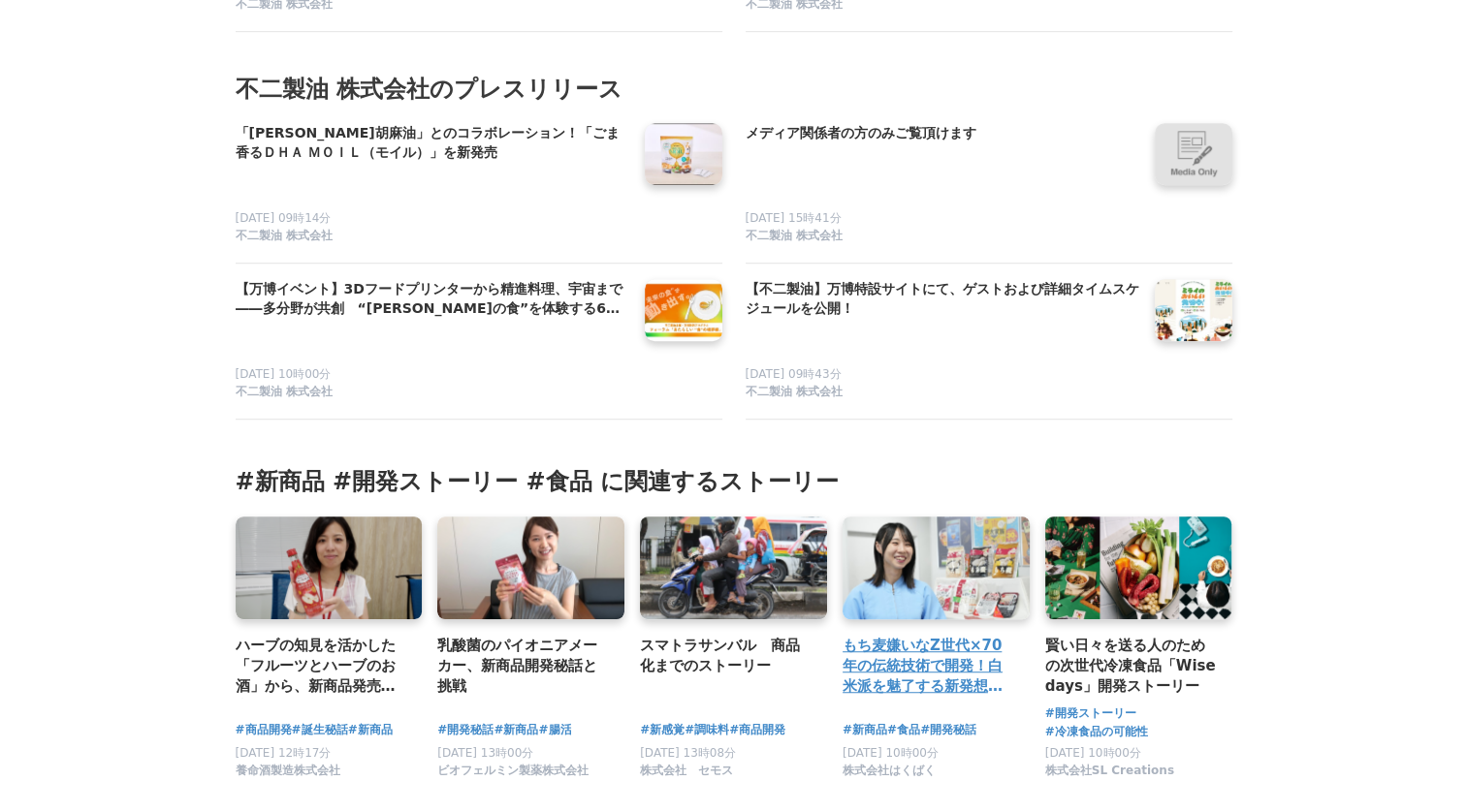  What do you see at coordinates (1109, 771) in the screenshot?
I see `span: 株式会社SL Creations` at bounding box center [1109, 771].